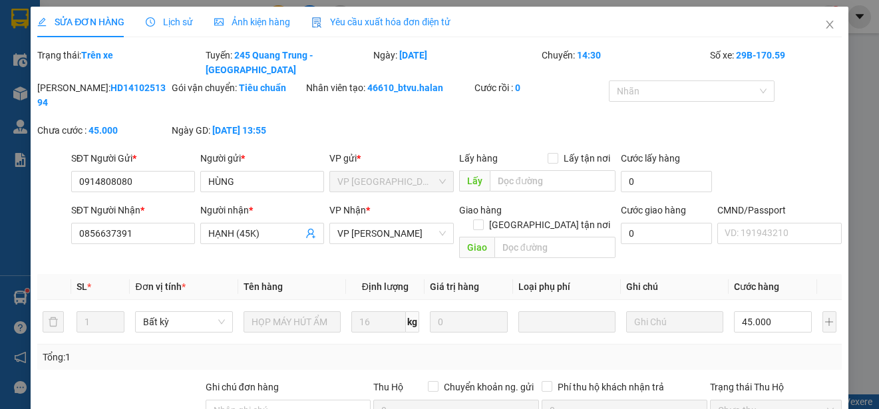  Describe the element at coordinates (160, 287) in the screenshot. I see `span: Đơn vị tính` at that location.